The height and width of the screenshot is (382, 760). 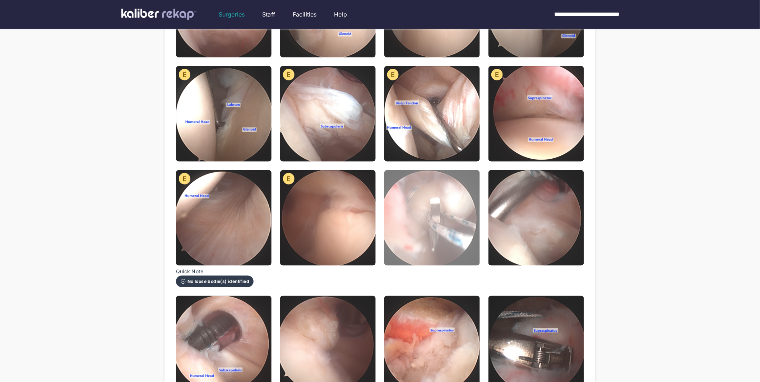 What do you see at coordinates (224, 218) in the screenshot?
I see `img: ch1_image_009.jpg` at bounding box center [224, 218].